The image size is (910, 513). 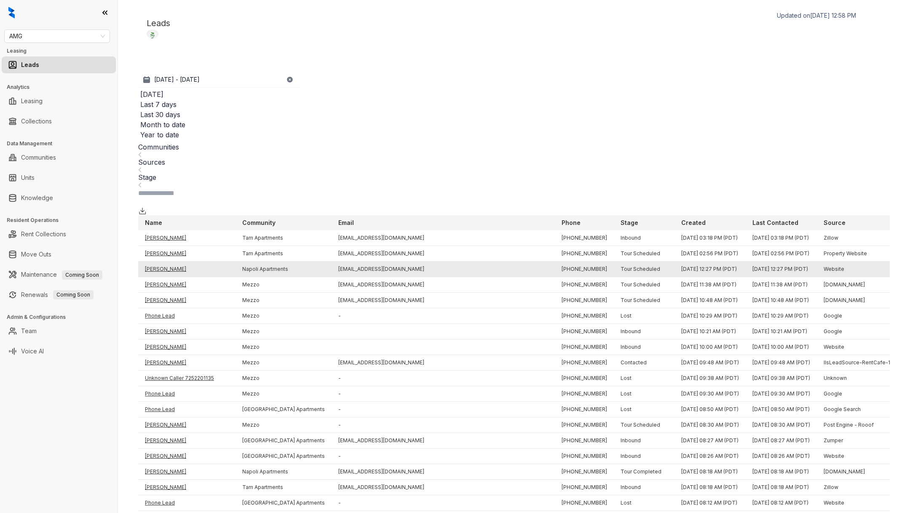 I want to click on li: Rent Collections, so click(x=59, y=234).